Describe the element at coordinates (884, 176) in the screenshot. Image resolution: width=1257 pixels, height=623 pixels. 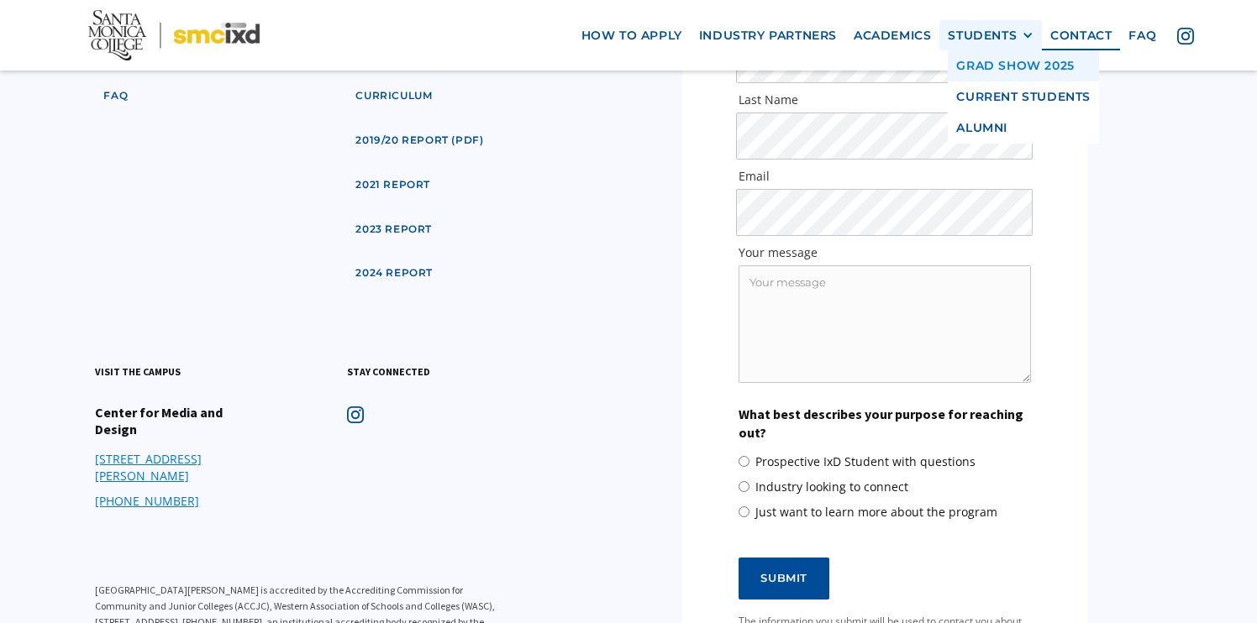
I see `label: Email` at that location.